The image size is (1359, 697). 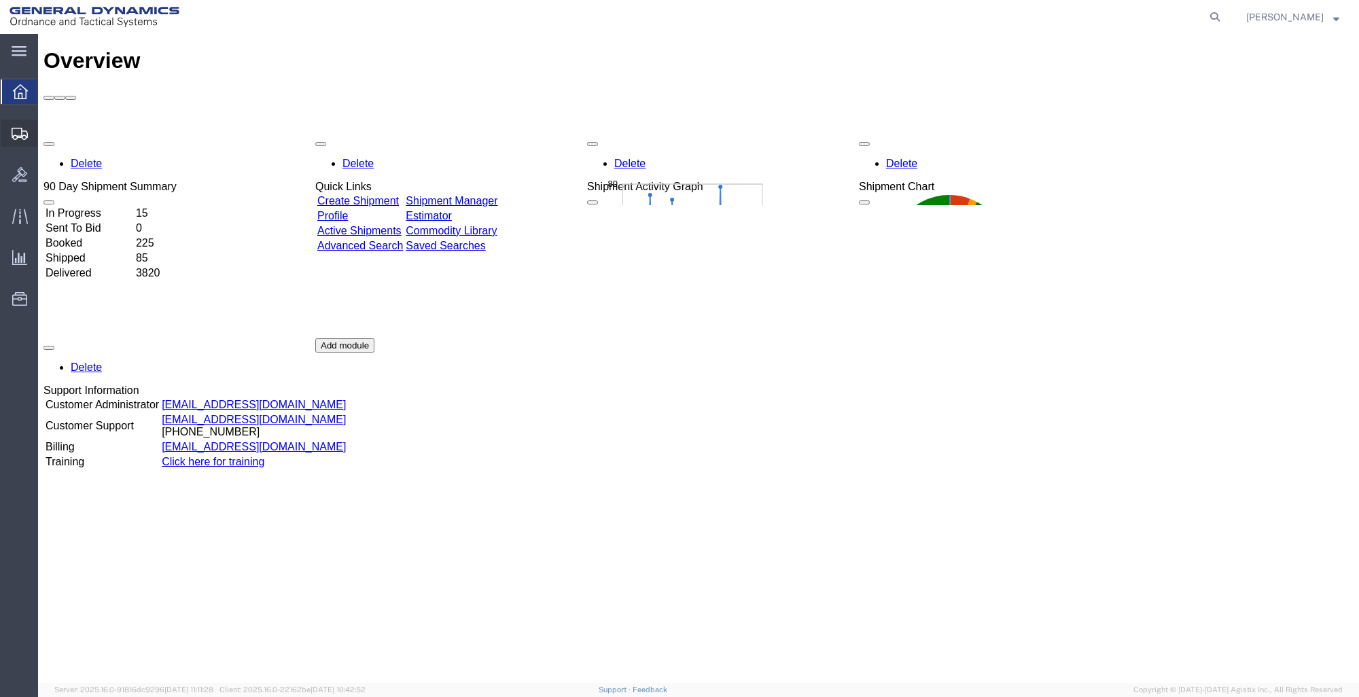 What do you see at coordinates (51, 224) in the screenshot?
I see `td: Shipped` at bounding box center [51, 224].